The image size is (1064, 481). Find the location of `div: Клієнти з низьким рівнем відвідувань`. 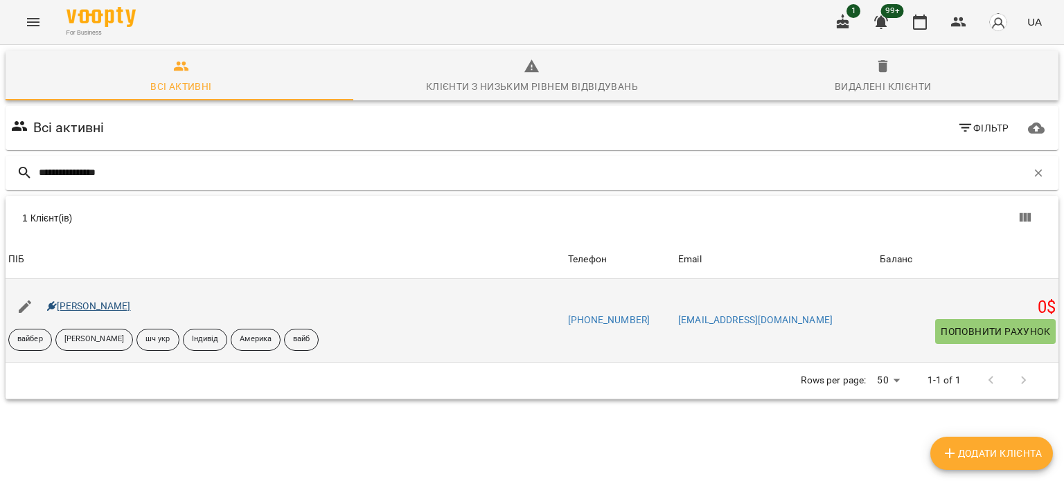

div: Клієнти з низьким рівнем відвідувань is located at coordinates (532, 87).